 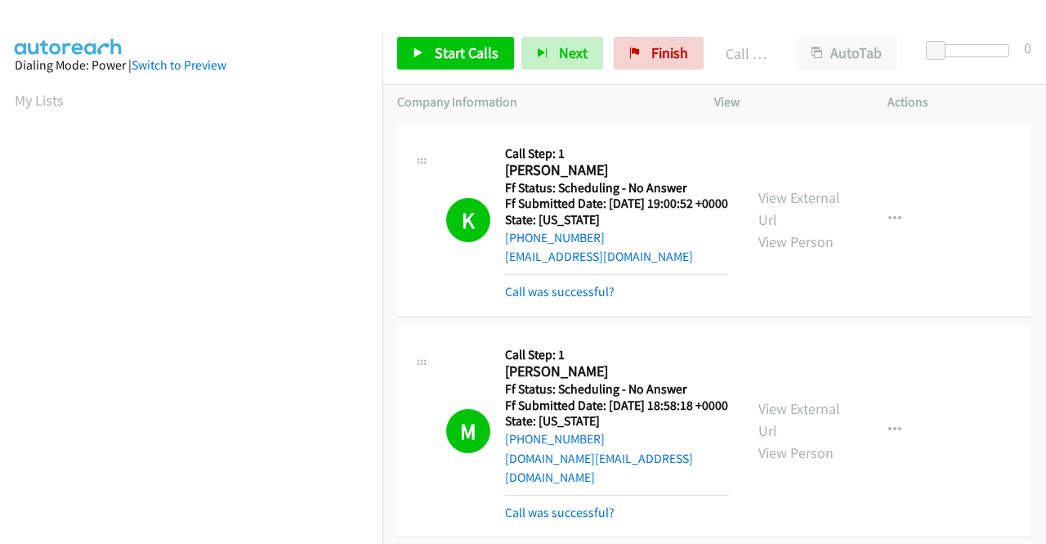 What do you see at coordinates (179, 65) in the screenshot?
I see `a: Switch to Preview` at bounding box center [179, 65].